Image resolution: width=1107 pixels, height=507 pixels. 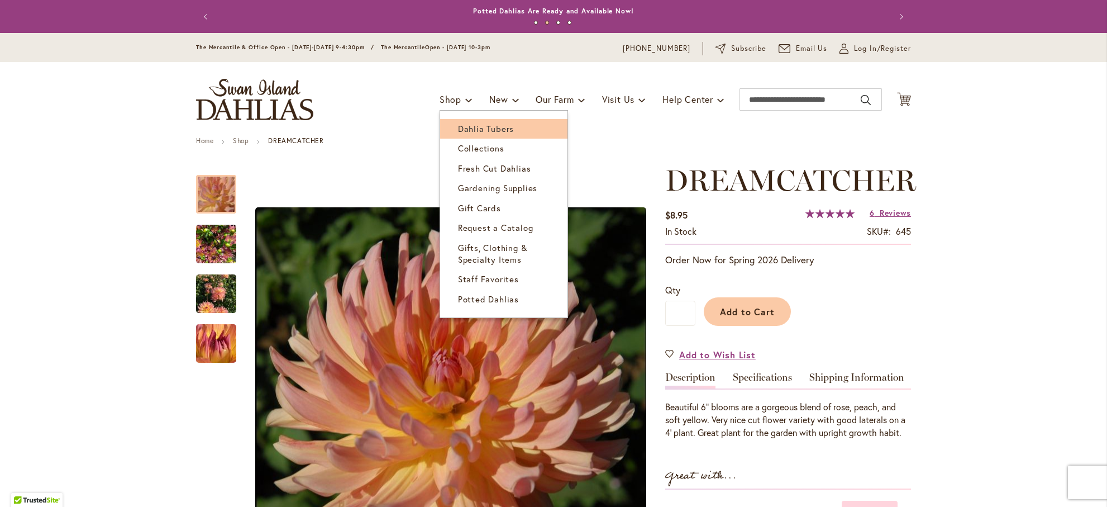 I want to click on span: Gifts, Clothing & Specialty Items, so click(x=493, y=253).